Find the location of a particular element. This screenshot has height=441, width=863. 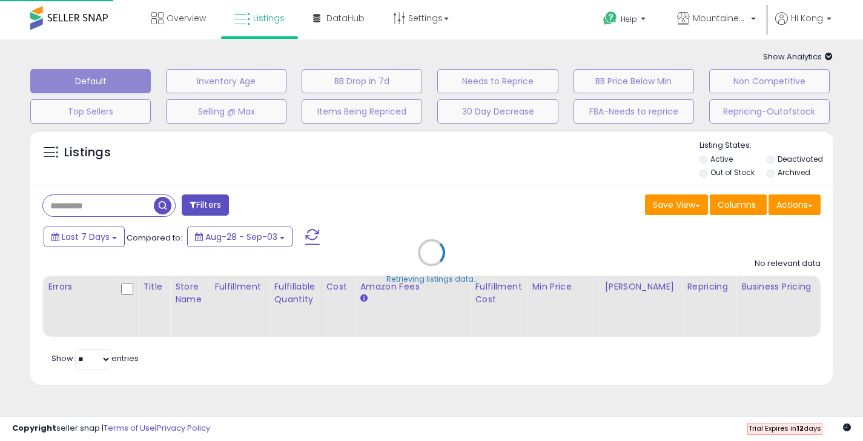

a: Help is located at coordinates (626, 21).